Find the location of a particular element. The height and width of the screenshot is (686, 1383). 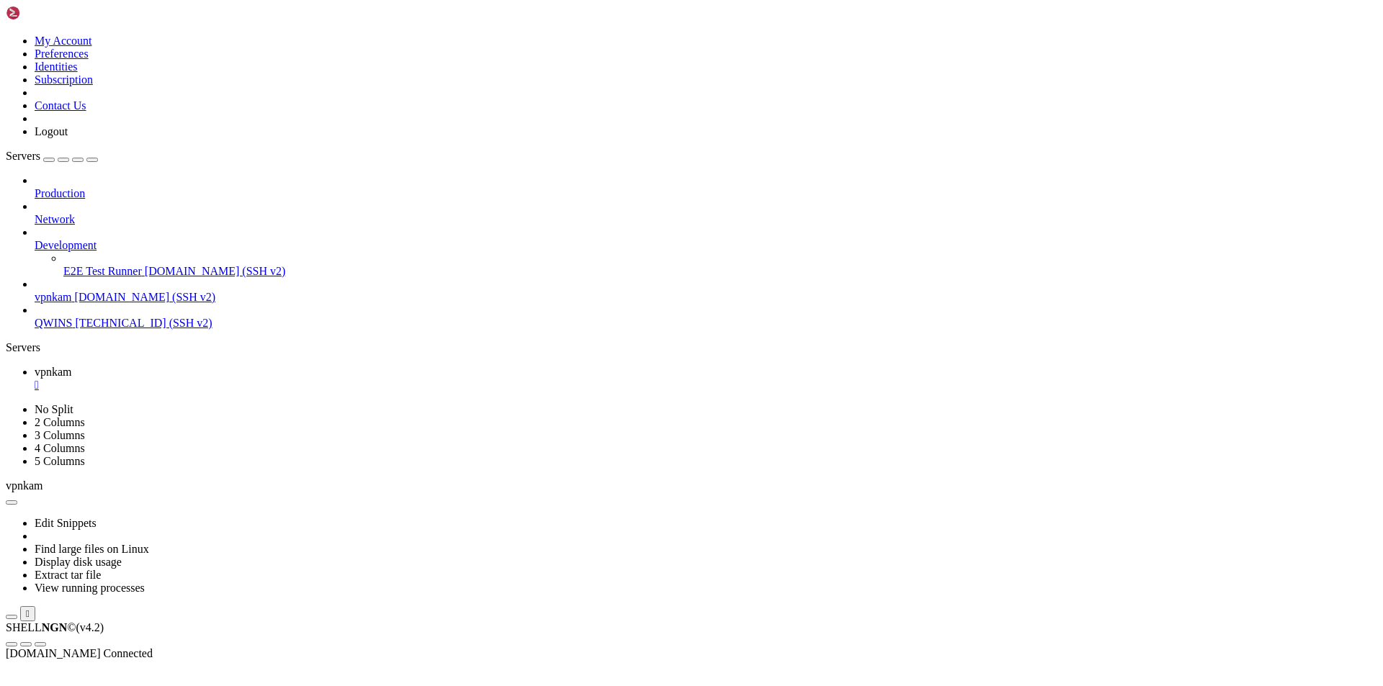

img: Shellngn is located at coordinates (47, 13).